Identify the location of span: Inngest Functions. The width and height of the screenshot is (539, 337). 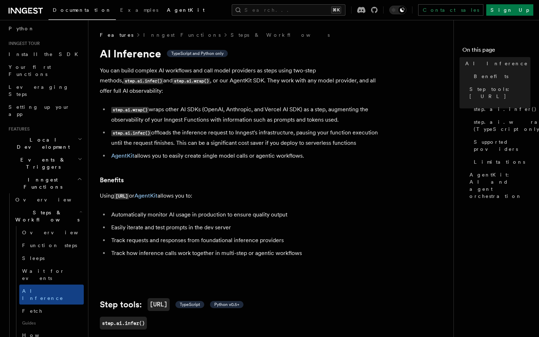
(41, 183).